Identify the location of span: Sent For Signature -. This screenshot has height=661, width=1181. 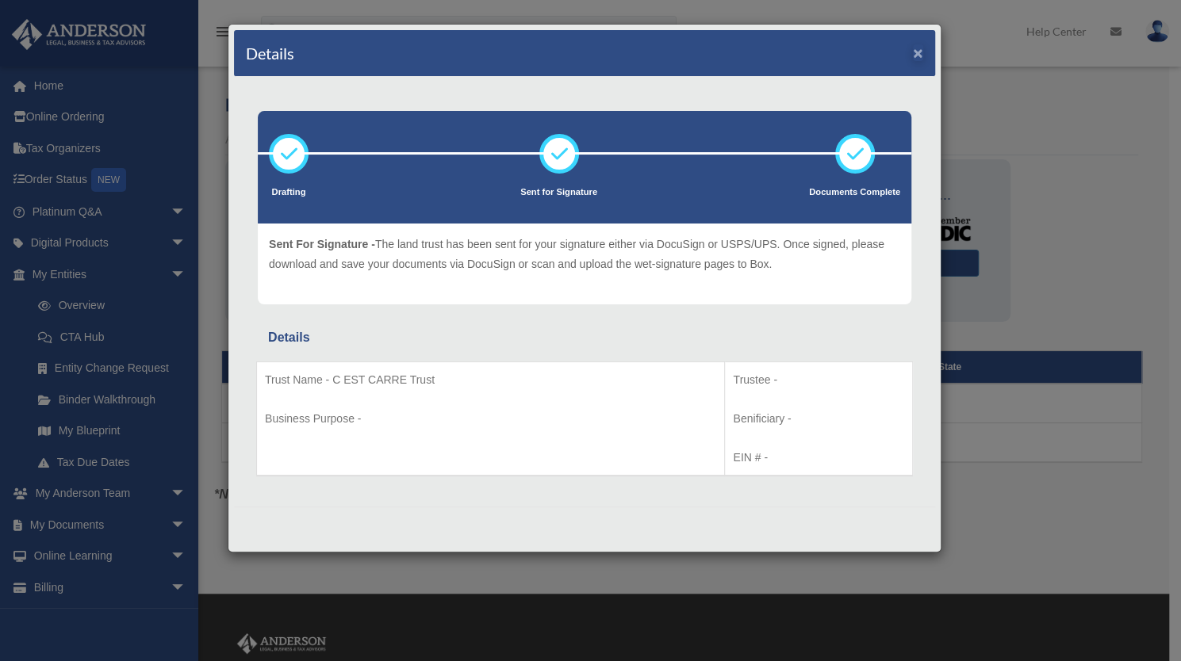
(322, 244).